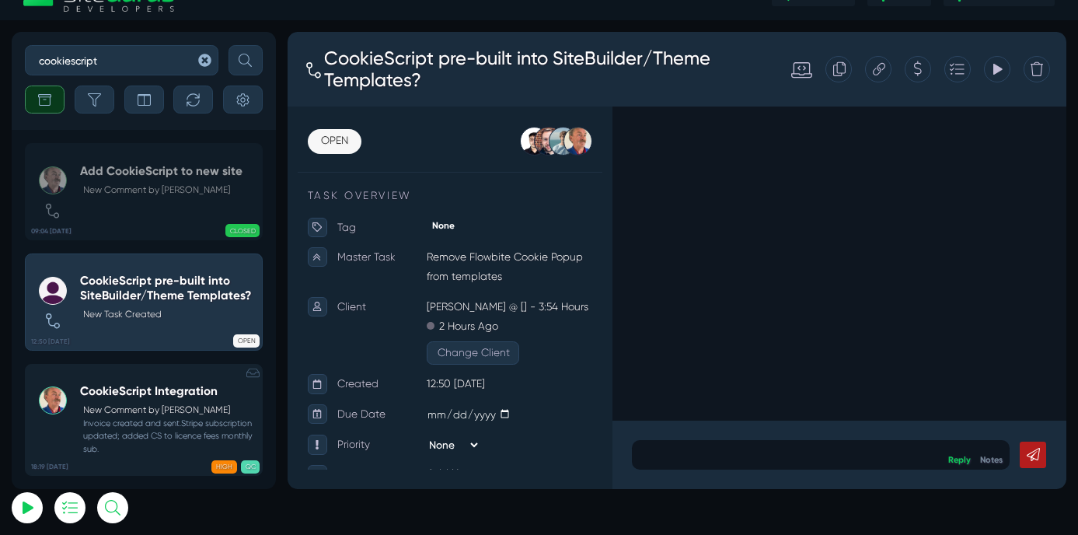  Describe the element at coordinates (881, 44) in the screenshot. I see `div: Delete Task` at that location.